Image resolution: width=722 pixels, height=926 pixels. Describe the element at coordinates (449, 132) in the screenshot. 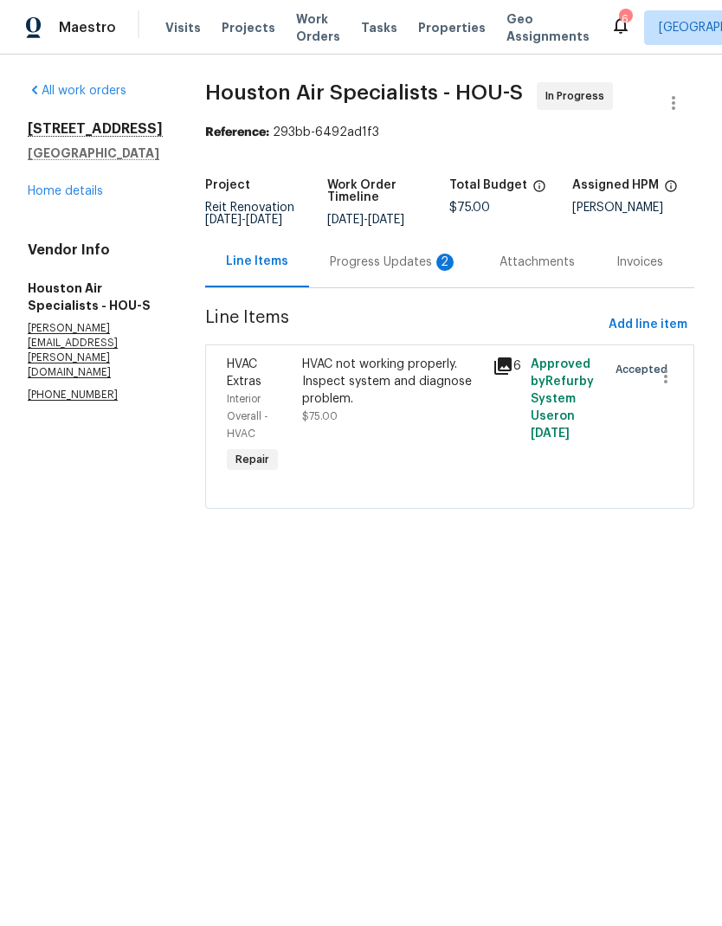

I see `div: 293bb-6492ad1f3` at that location.